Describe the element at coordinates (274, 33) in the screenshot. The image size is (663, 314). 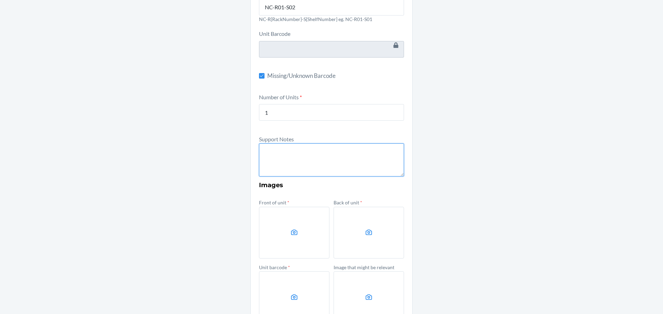
I see `label: Unit Barcode` at that location.